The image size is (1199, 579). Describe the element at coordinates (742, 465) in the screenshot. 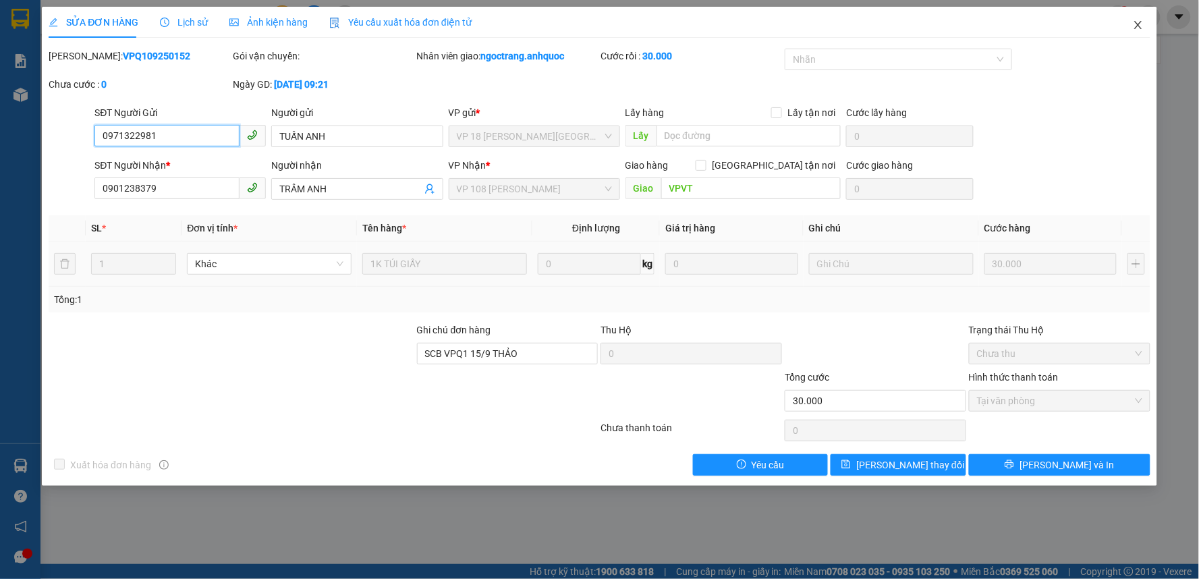

I see `span: exclamation-circle` at that location.